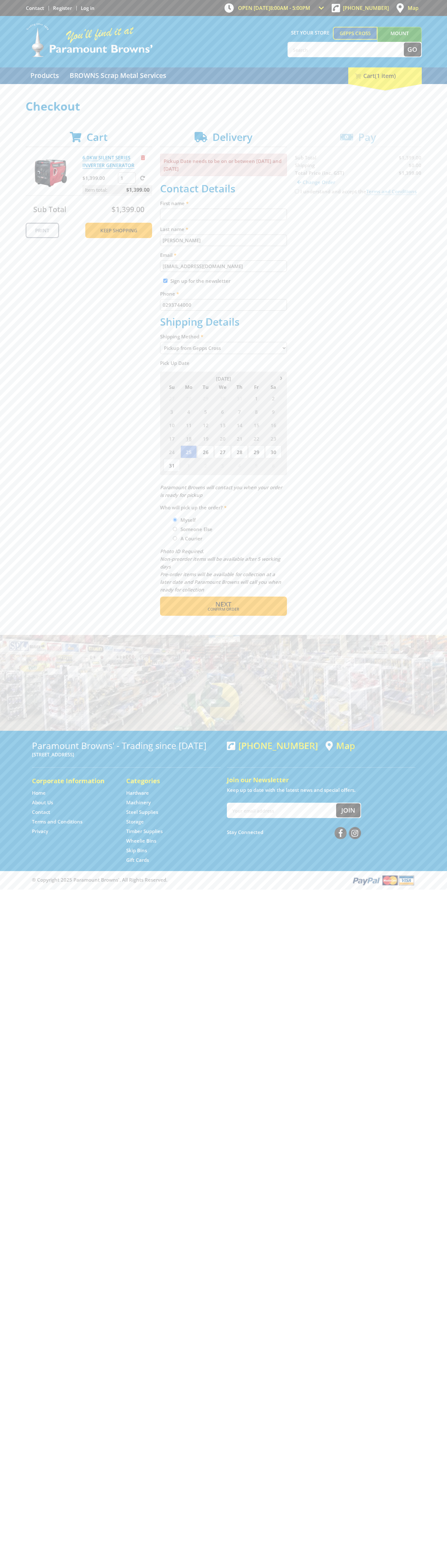 The height and width of the screenshot is (1553, 447). I want to click on a: Go to the Privacy page, so click(40, 831).